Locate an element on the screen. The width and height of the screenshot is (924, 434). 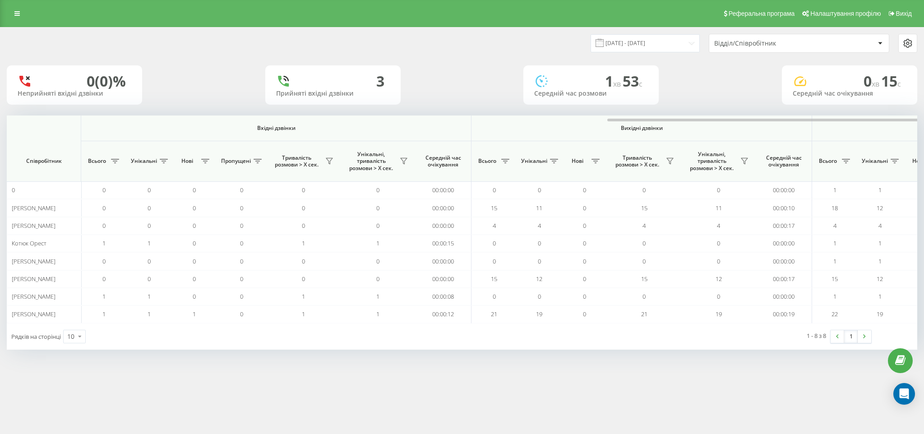
div: Неприйняті вхідні дзвінки is located at coordinates (74, 93).